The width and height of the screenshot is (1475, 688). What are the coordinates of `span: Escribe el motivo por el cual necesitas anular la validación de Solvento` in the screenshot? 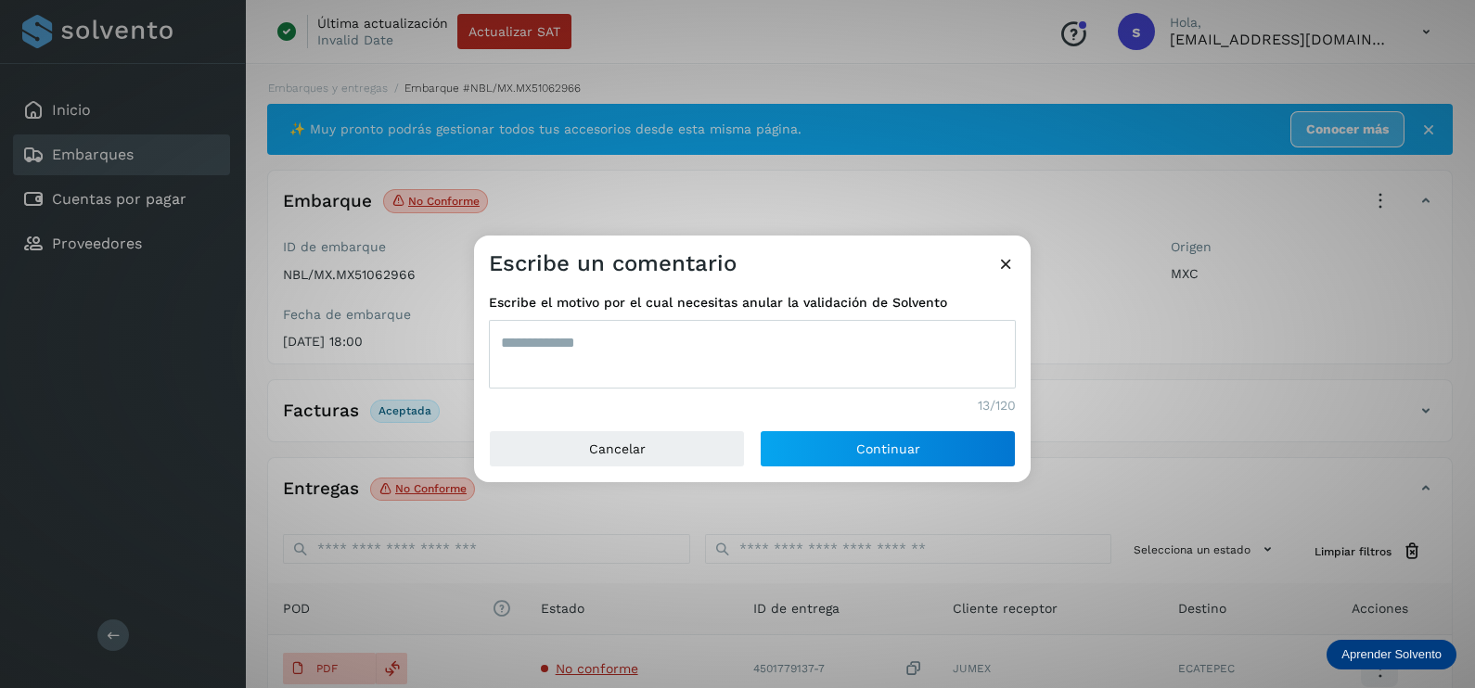 It's located at (752, 302).